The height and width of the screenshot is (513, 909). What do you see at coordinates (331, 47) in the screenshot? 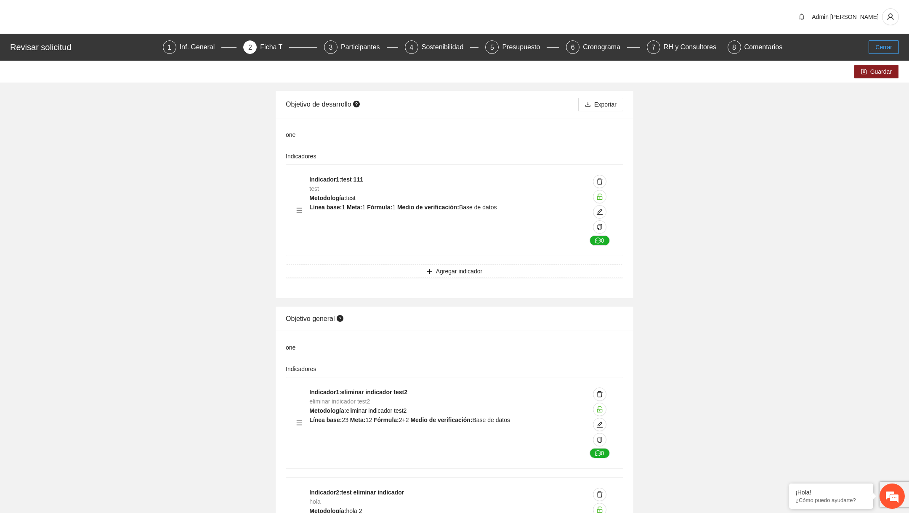
I see `span: 3` at bounding box center [331, 47].